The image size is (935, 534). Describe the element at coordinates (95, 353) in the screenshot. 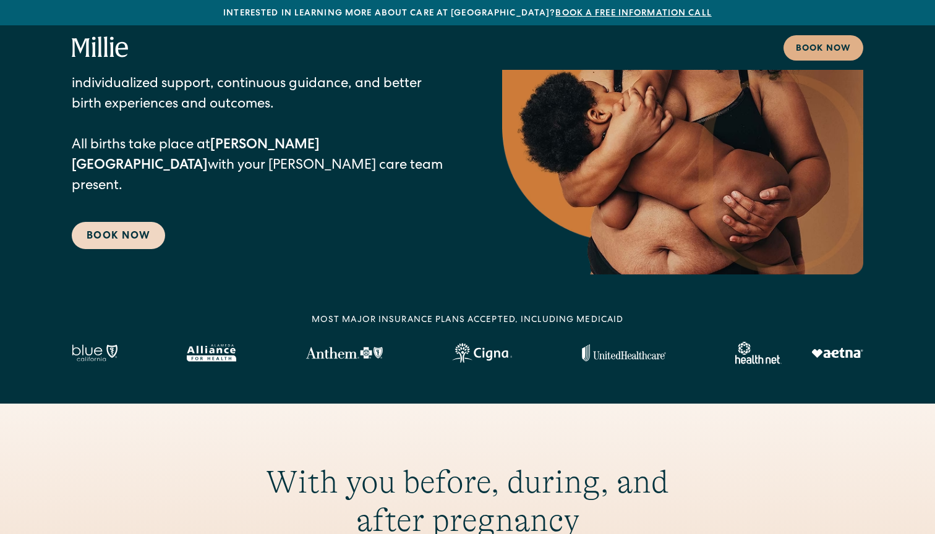

I see `img: Blue California logo` at that location.